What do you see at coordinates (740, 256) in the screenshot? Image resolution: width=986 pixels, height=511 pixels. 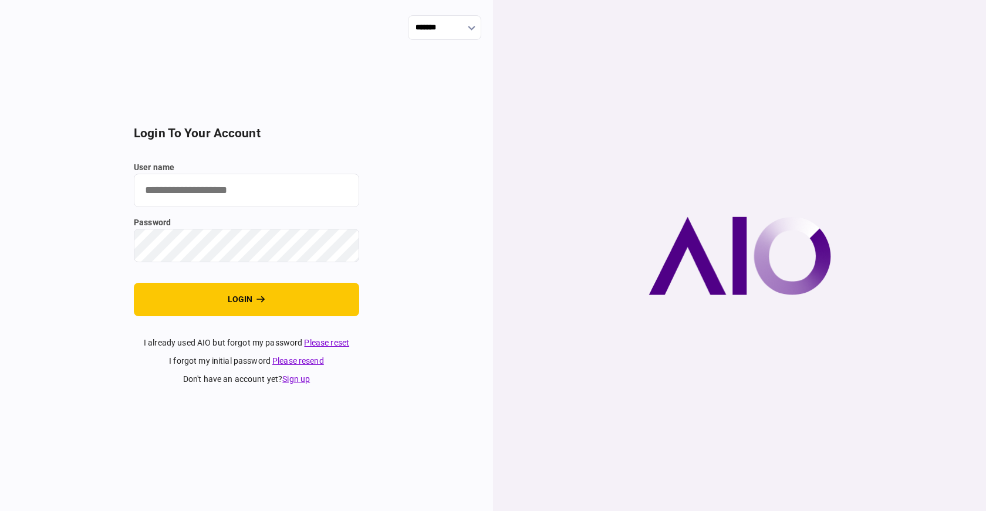 I see `img: AIO company logo` at bounding box center [740, 256].